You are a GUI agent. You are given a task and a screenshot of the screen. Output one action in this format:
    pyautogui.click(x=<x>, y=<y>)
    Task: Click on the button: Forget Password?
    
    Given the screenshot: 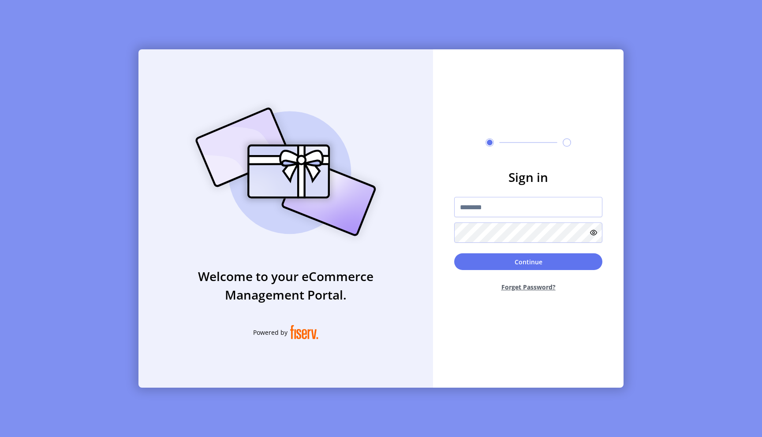 What is the action you would take?
    pyautogui.click(x=528, y=287)
    